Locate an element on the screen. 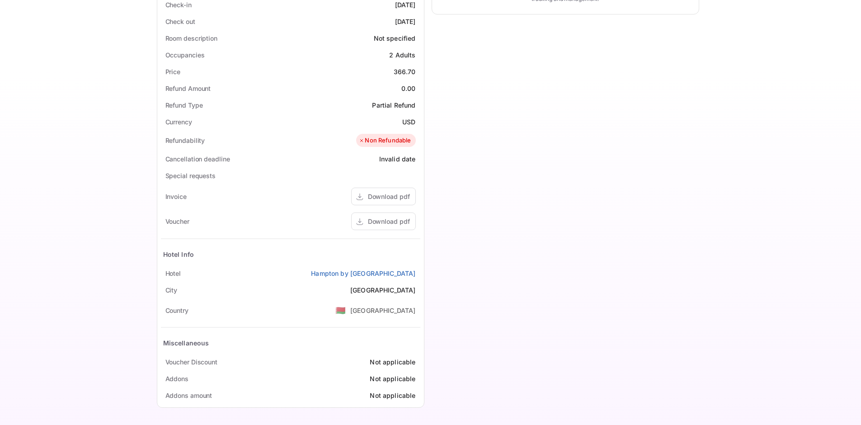 This screenshot has width=861, height=425. span: United States is located at coordinates (340, 310).